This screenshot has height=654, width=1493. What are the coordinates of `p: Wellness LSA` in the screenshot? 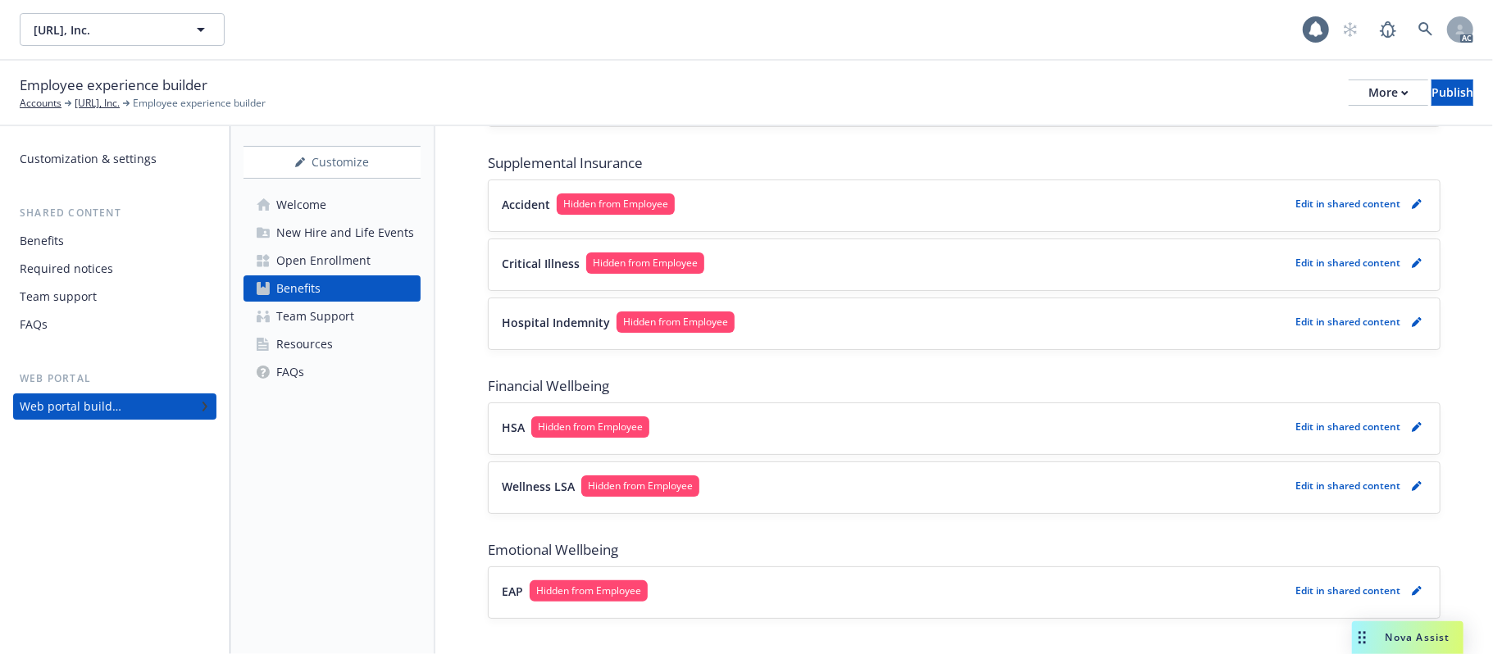 It's located at (538, 486).